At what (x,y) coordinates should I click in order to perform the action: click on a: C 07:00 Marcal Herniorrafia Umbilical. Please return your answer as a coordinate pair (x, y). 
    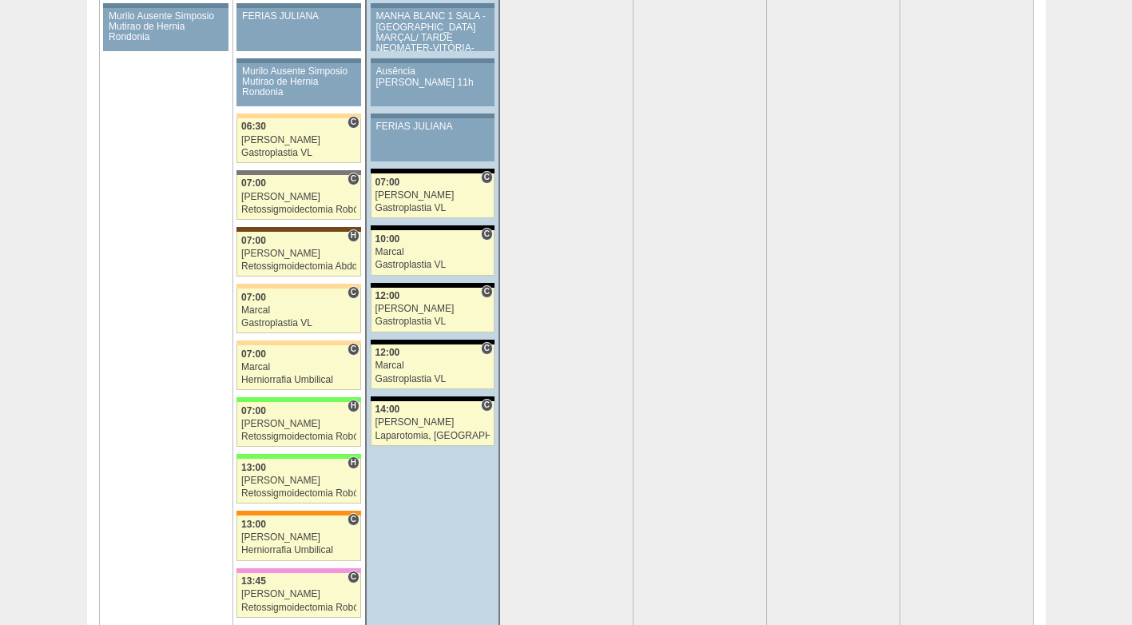
    Looking at the image, I should click on (299, 368).